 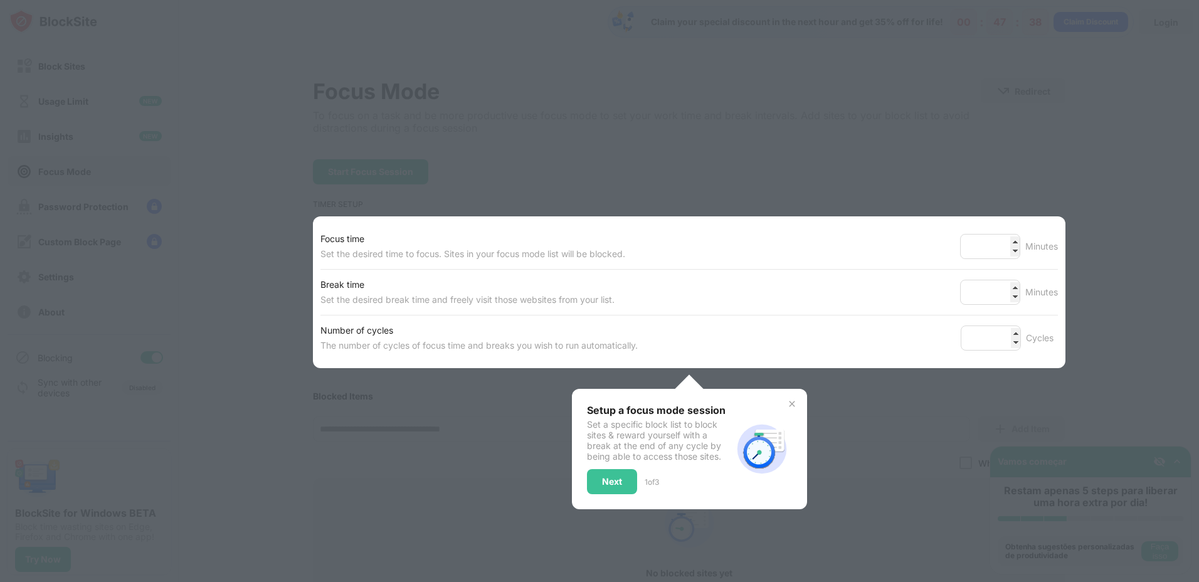 What do you see at coordinates (473, 254) in the screenshot?
I see `div: Set the desired time to focus. Sites in your focus mode list will be blocked.` at bounding box center [473, 254].